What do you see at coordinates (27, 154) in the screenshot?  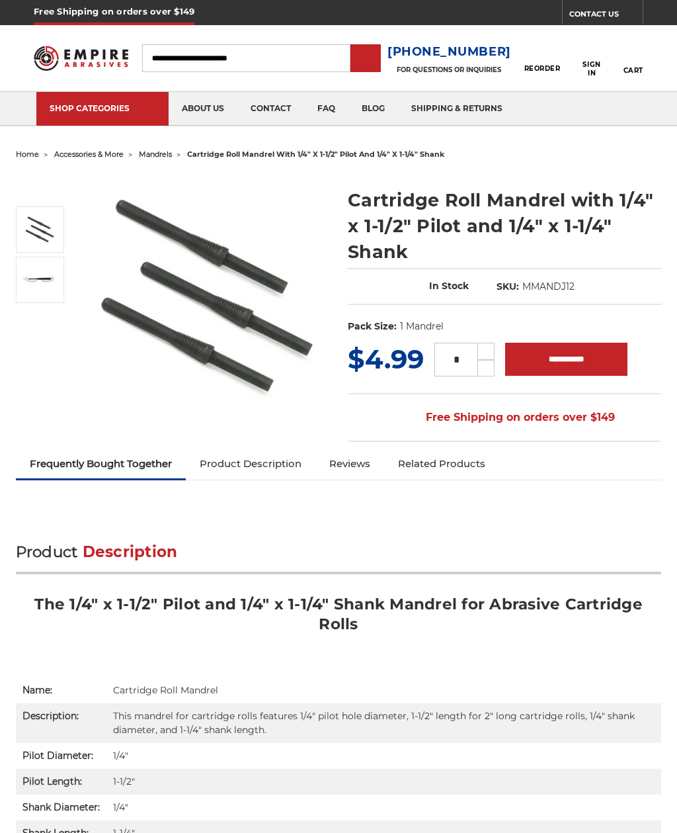 I see `a: home` at bounding box center [27, 154].